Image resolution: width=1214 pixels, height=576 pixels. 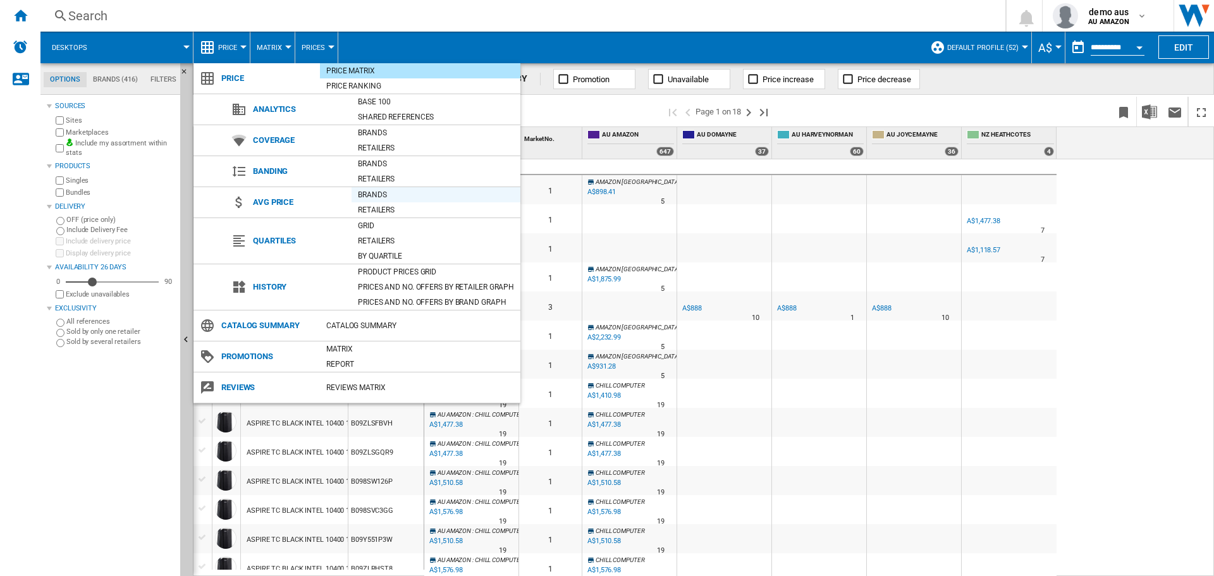 I want to click on div: By quartile, so click(x=436, y=256).